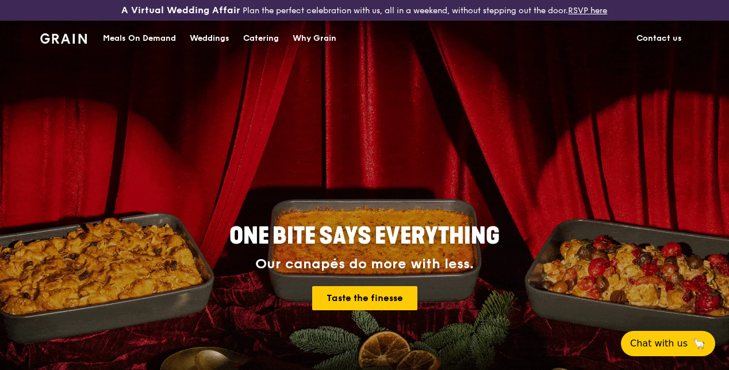 This screenshot has width=729, height=370. Describe the element at coordinates (364, 264) in the screenshot. I see `div: Our canapés do more with less.` at that location.